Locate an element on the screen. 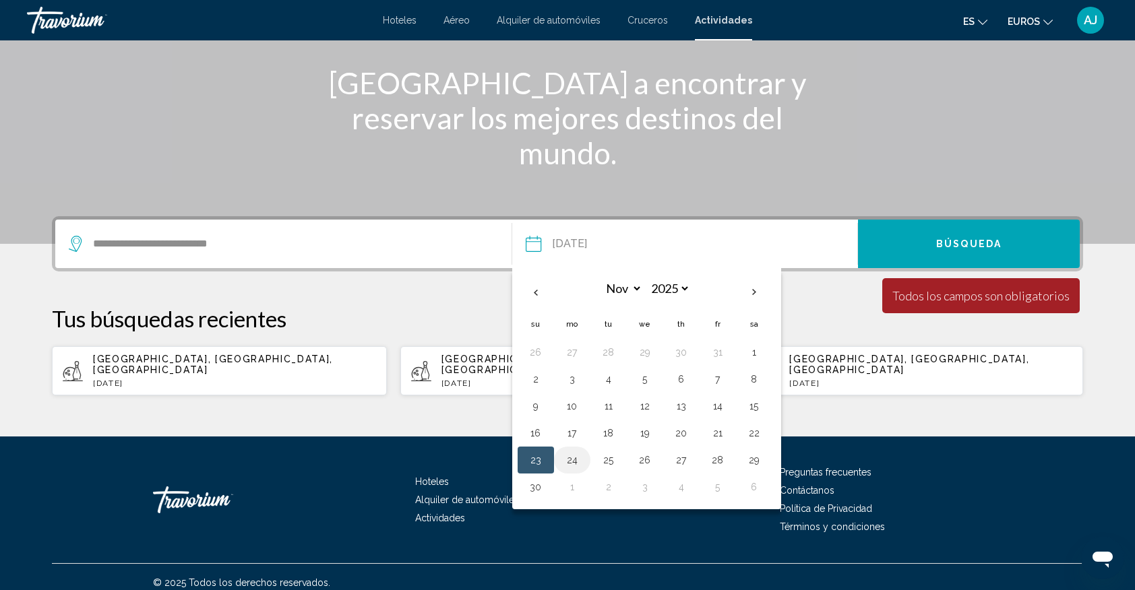 The width and height of the screenshot is (1135, 590). font: AJ is located at coordinates (1090, 20).